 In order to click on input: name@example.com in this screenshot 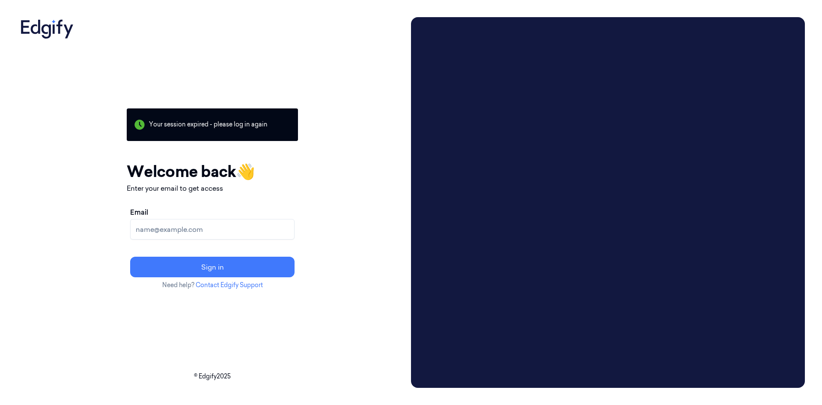, I will do `click(212, 229)`.